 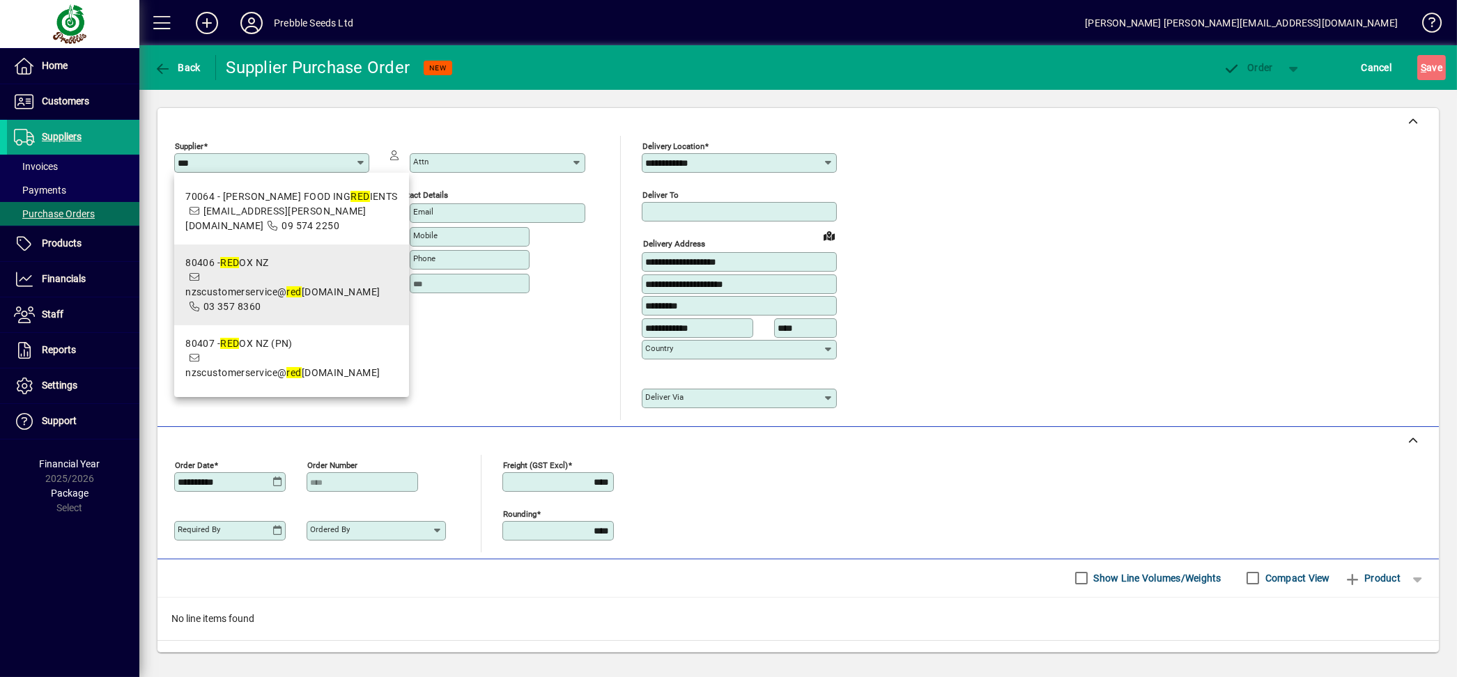 What do you see at coordinates (291, 263) in the screenshot?
I see `div: 80406 - OX NZ` at bounding box center [291, 263].